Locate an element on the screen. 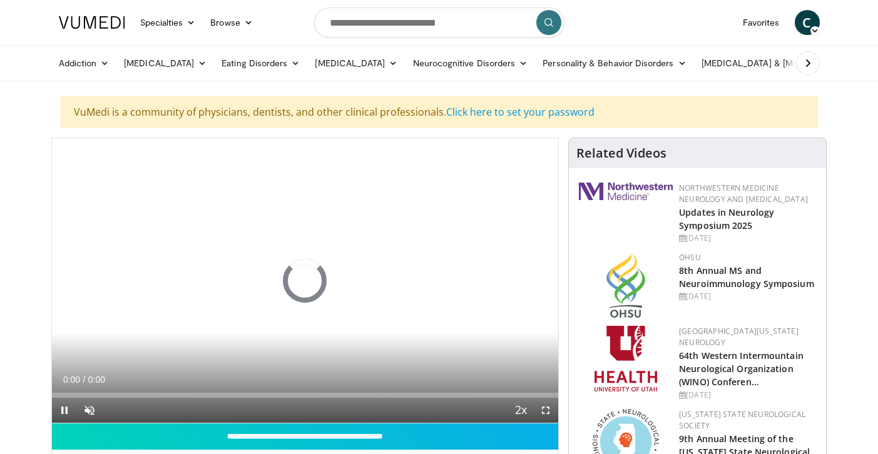 The height and width of the screenshot is (454, 878). span: C is located at coordinates (807, 23).